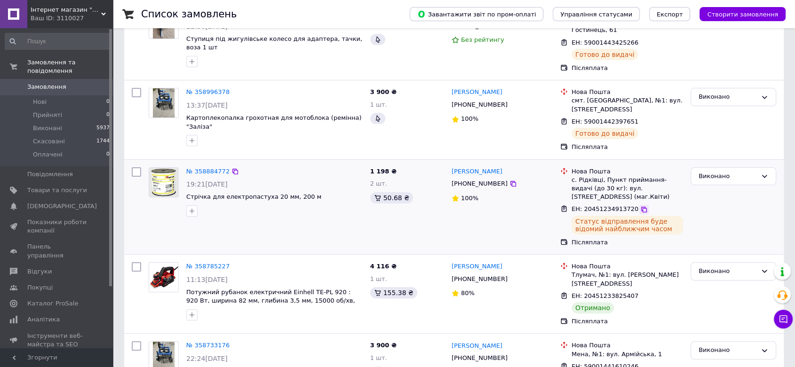  I want to click on a: № 358996378, so click(208, 92).